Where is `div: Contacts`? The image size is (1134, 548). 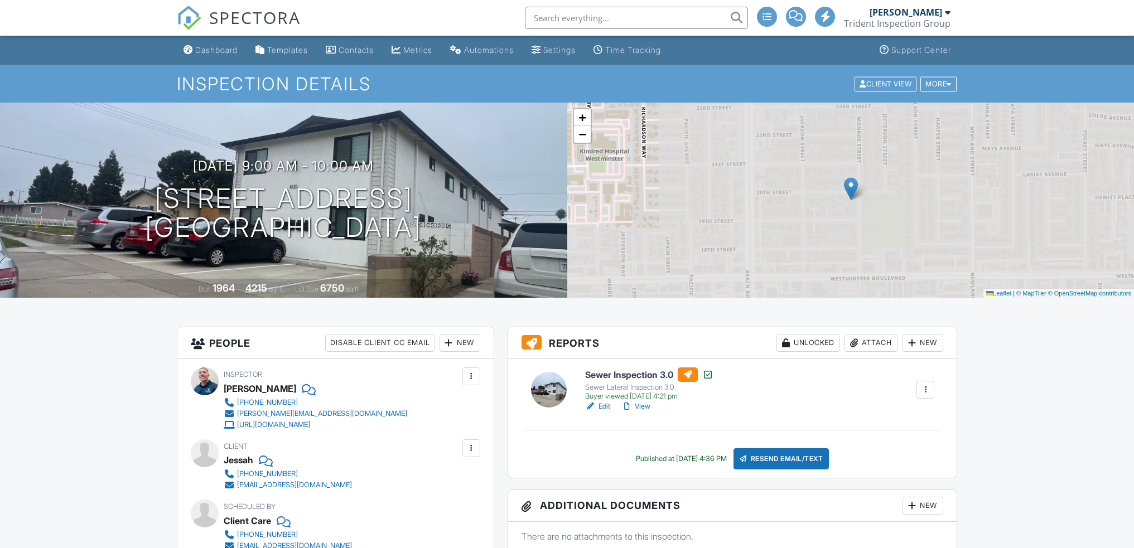
div: Contacts is located at coordinates (356, 50).